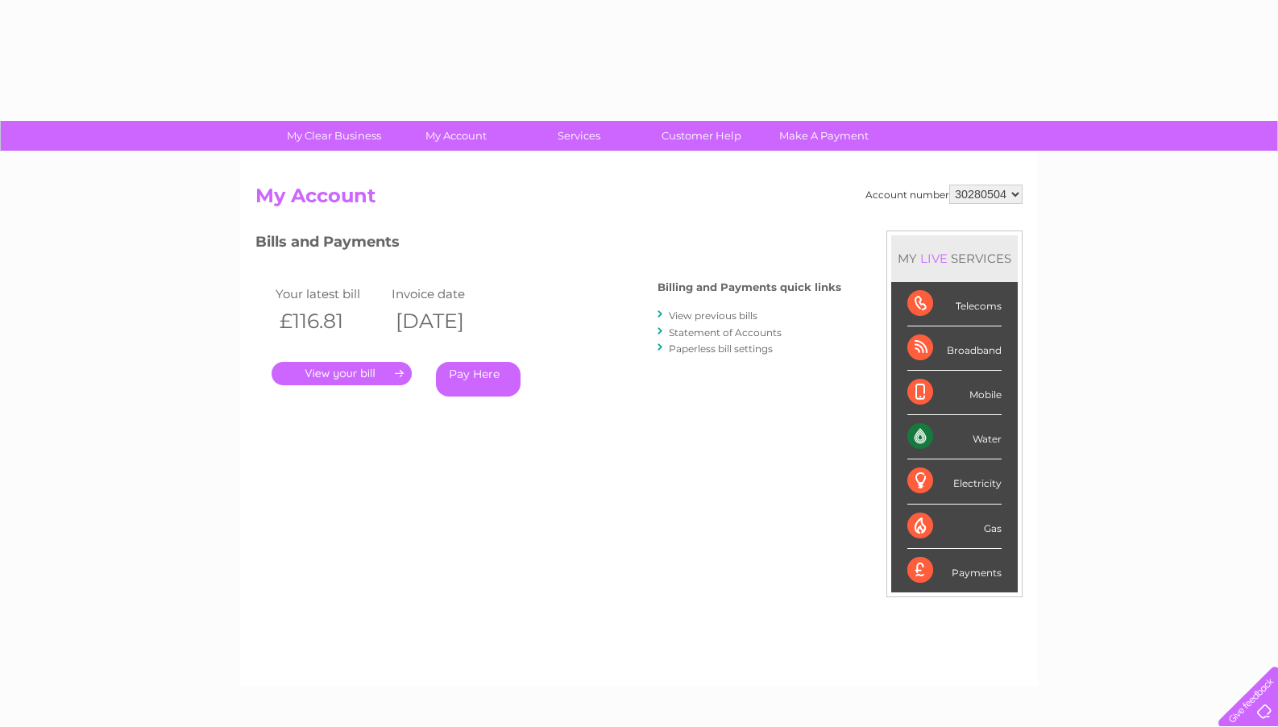 This screenshot has height=727, width=1278. What do you see at coordinates (334, 135) in the screenshot?
I see `a: My Clear Business` at bounding box center [334, 135].